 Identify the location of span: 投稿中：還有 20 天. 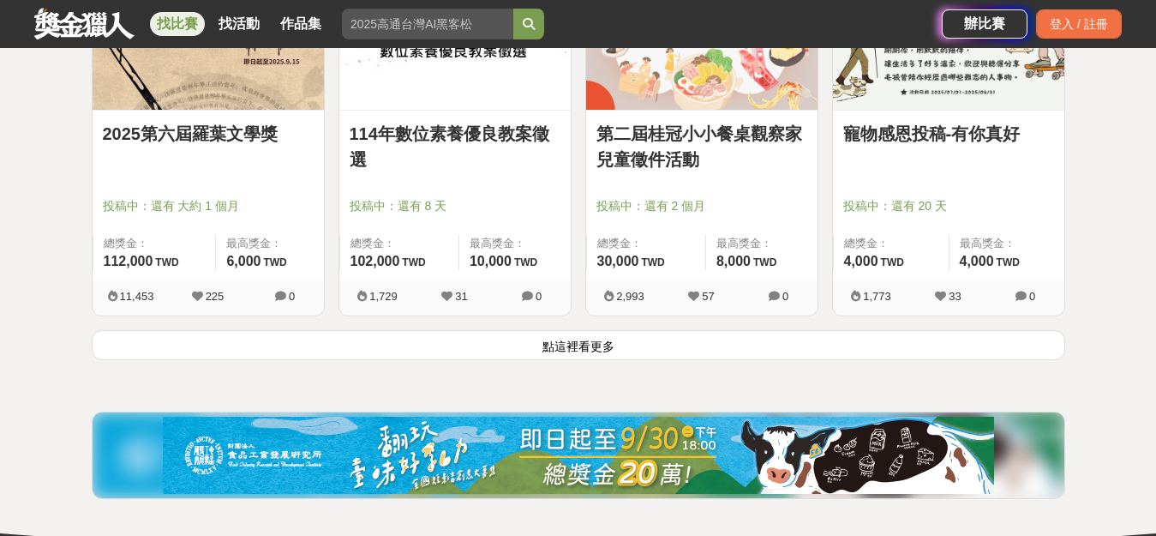
(948, 206).